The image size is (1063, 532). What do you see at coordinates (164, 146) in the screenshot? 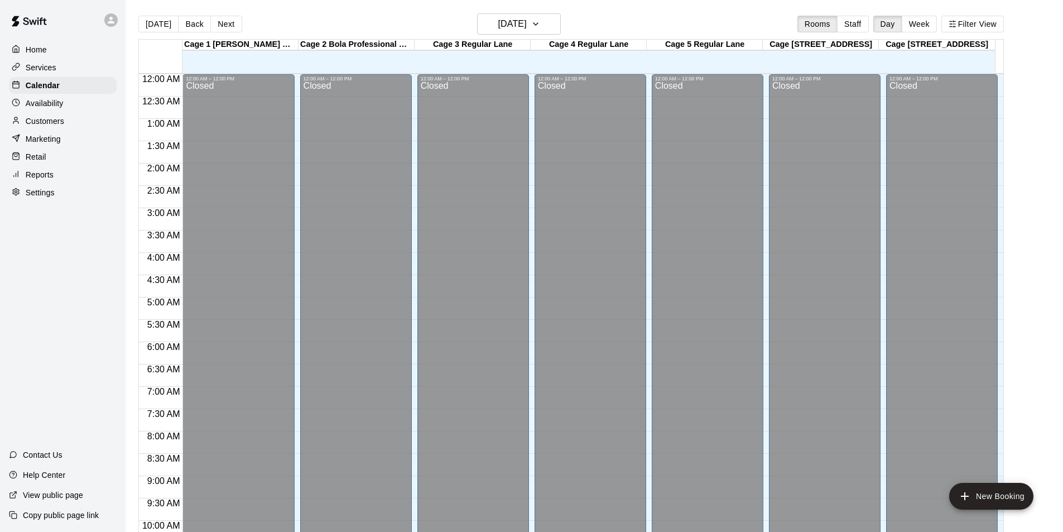
I see `span: 1:30 AM` at bounding box center [164, 146].